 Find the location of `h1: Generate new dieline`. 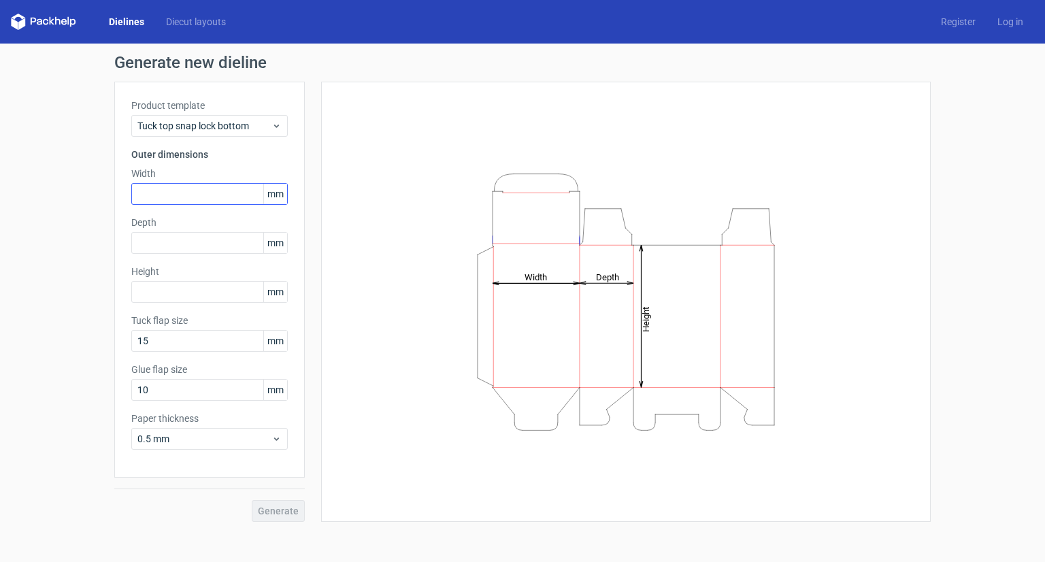

h1: Generate new dieline is located at coordinates (522, 63).